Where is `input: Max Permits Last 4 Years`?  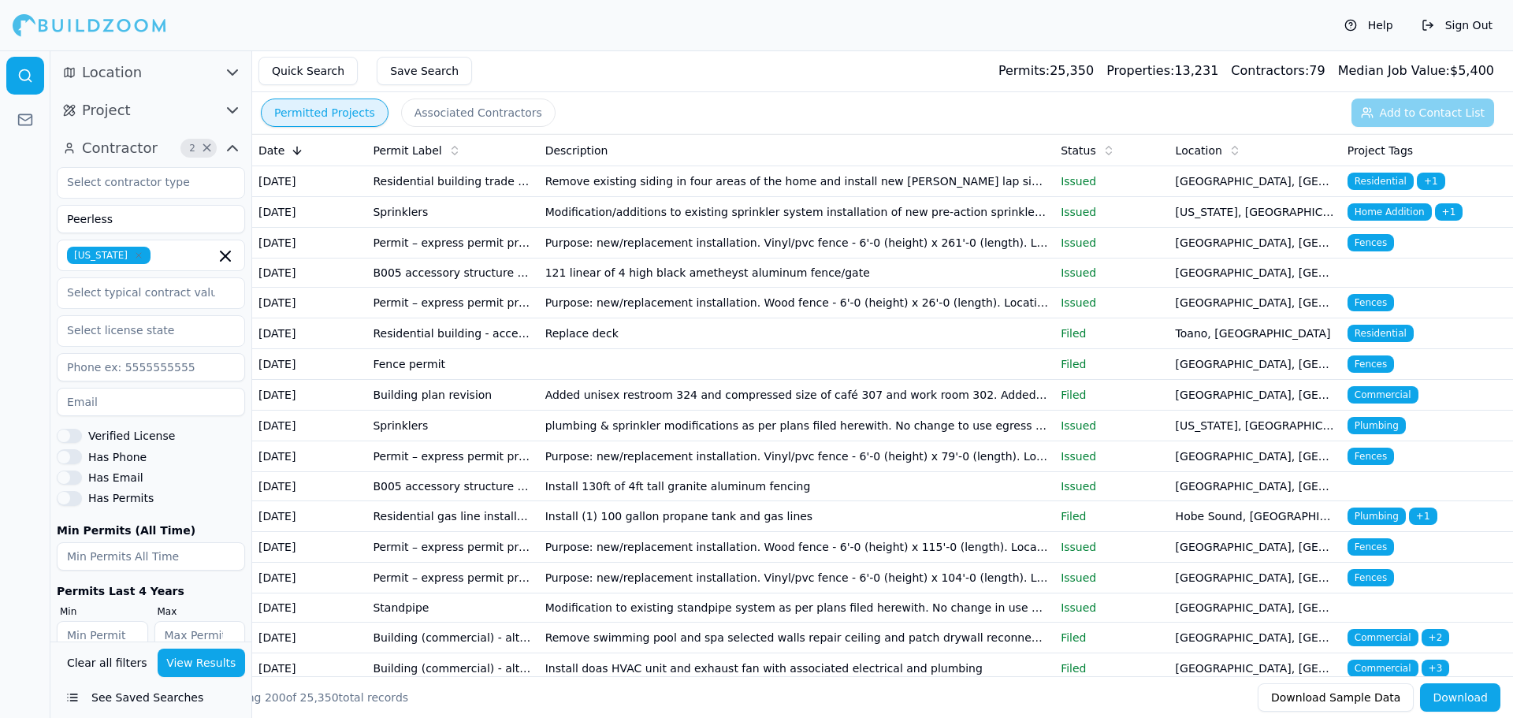
input: Max Permits Last 4 Years is located at coordinates (200, 635).